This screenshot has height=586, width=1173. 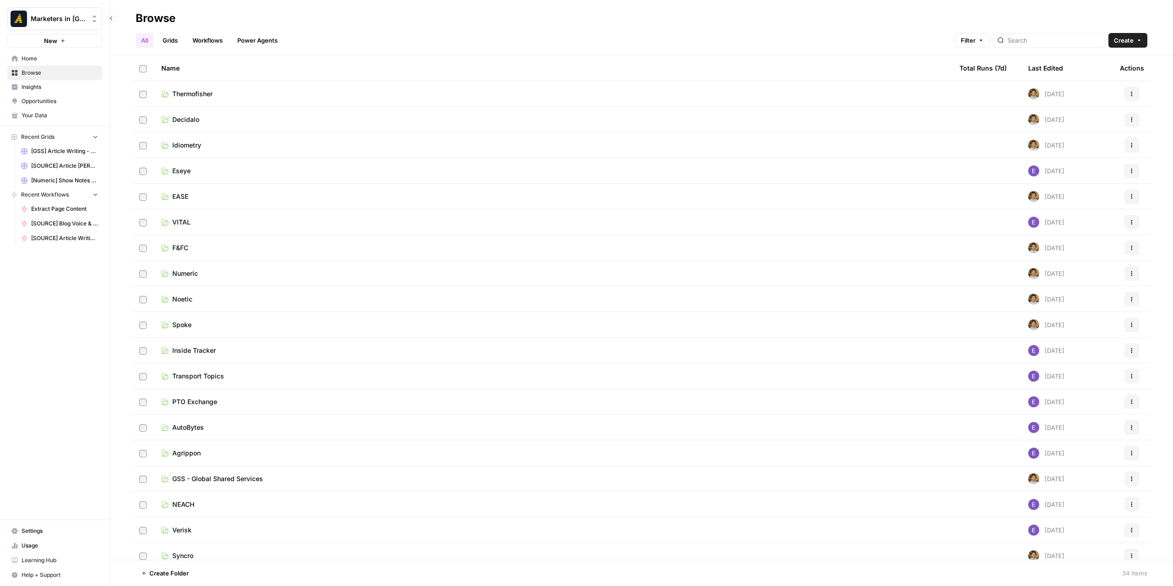 I want to click on a: Verisk, so click(x=553, y=530).